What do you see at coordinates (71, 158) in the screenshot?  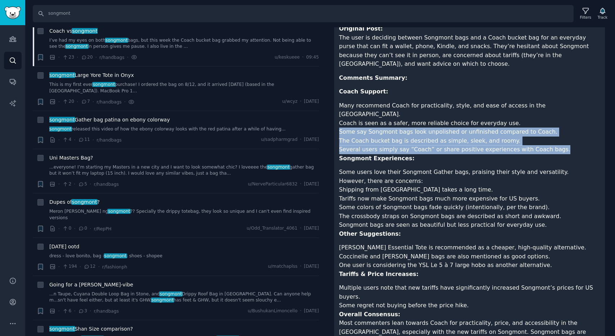 I see `a: Uni Masters Bag?` at bounding box center [71, 158].